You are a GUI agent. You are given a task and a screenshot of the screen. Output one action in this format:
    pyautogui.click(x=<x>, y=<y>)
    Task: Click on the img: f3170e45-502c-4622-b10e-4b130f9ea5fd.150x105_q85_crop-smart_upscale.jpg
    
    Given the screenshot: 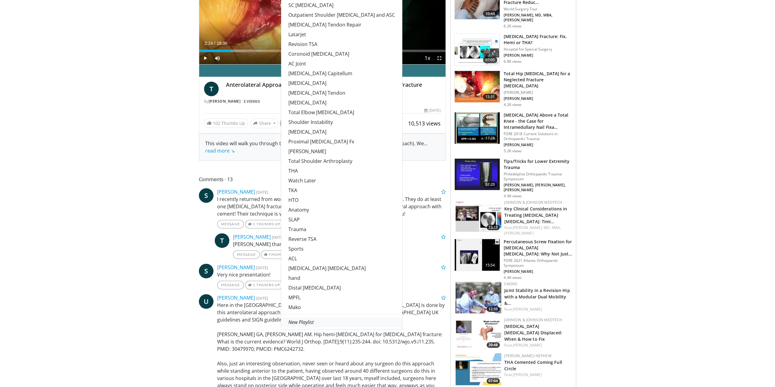 What is the action you would take?
    pyautogui.click(x=477, y=175)
    